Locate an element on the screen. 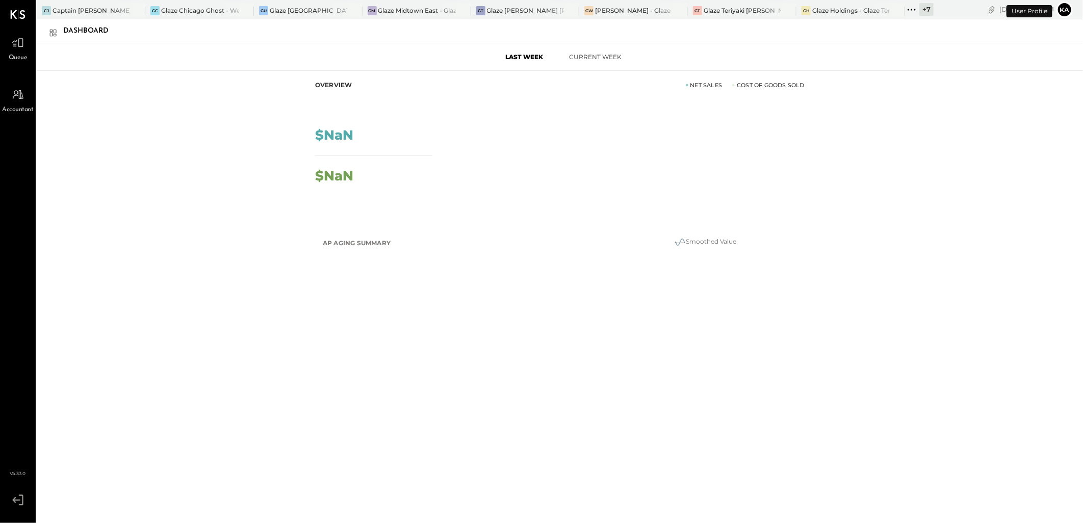 The width and height of the screenshot is (1083, 523). div: copy link is located at coordinates (992, 9).